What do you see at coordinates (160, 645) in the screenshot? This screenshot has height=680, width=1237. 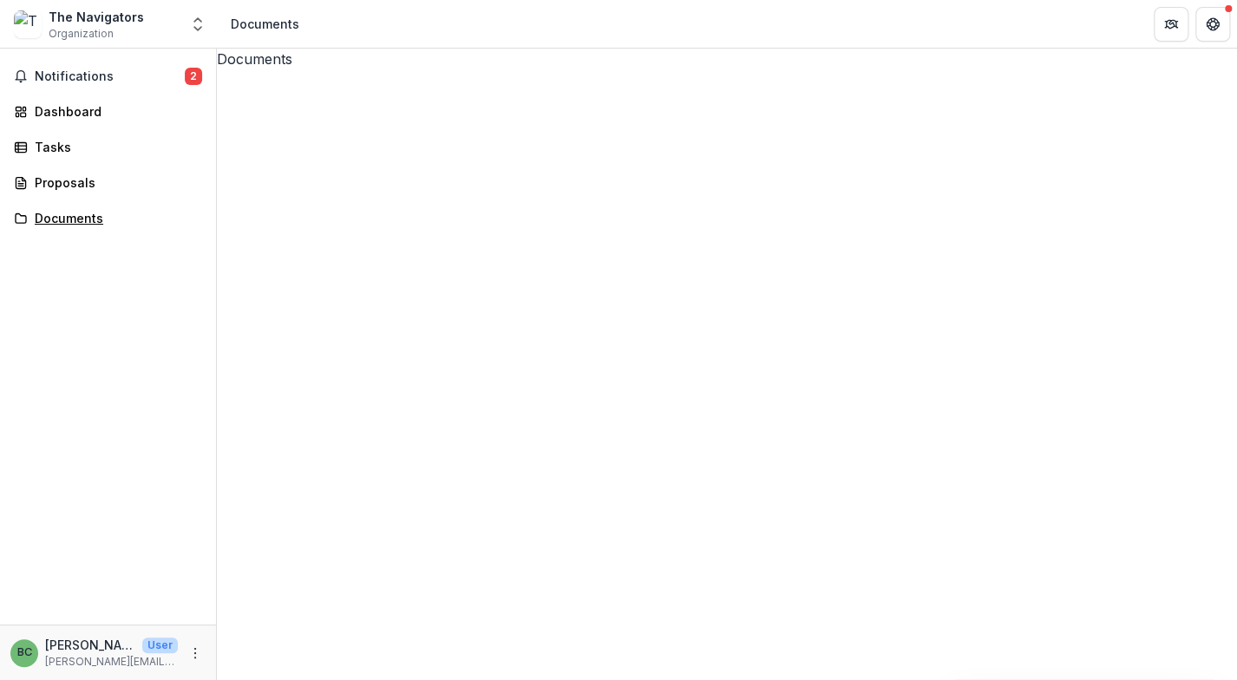 I see `p: User` at bounding box center [160, 645].